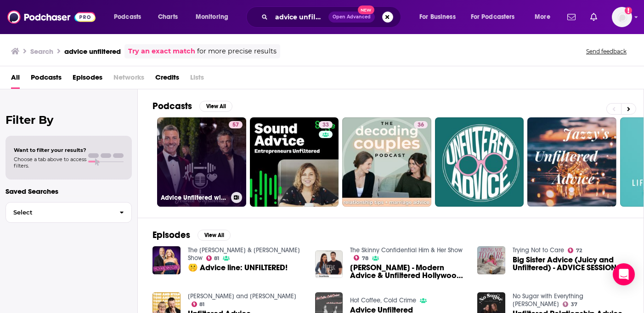 The image size is (644, 313). What do you see at coordinates (15, 79) in the screenshot?
I see `a: All` at bounding box center [15, 79].